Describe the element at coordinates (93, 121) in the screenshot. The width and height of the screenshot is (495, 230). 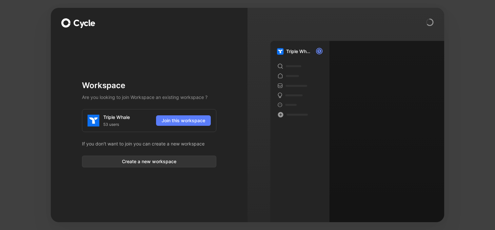
I see `img: logo` at that location.